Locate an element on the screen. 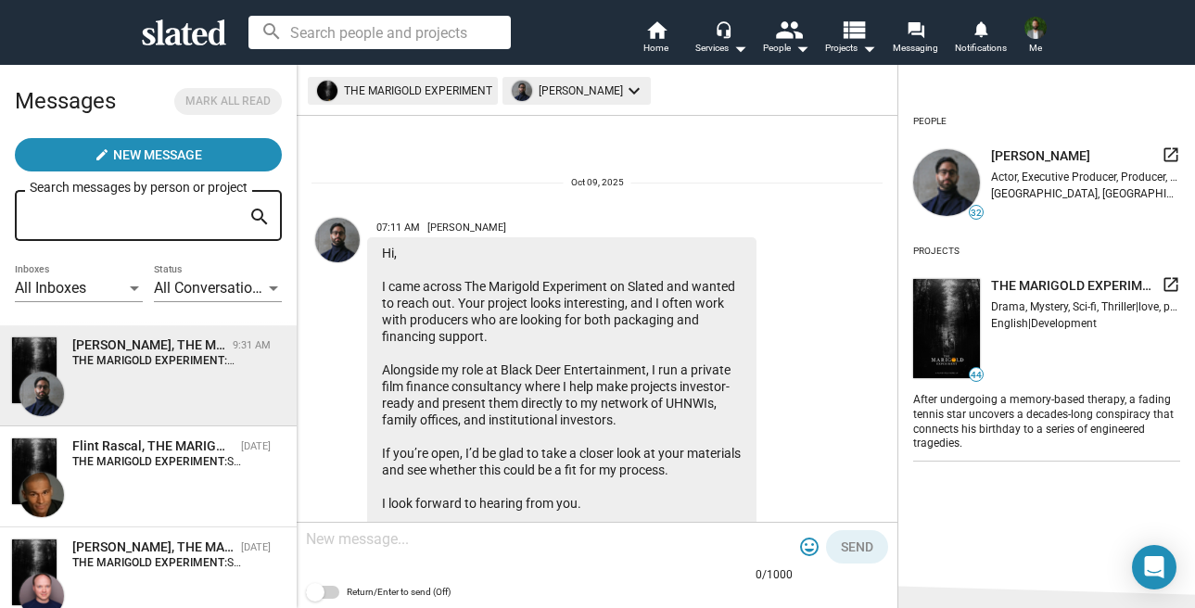  span: Home is located at coordinates (655, 48).